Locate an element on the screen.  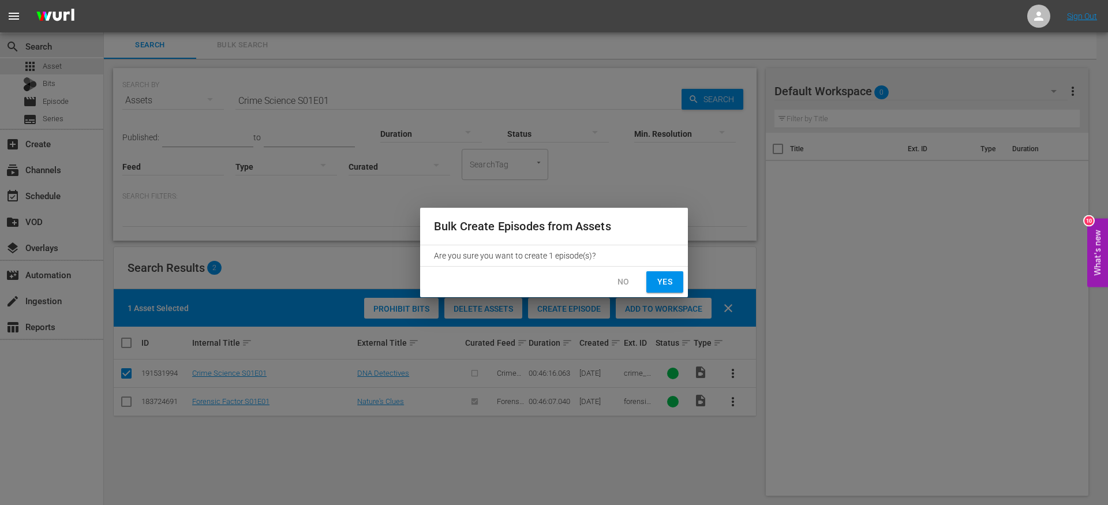
span: No is located at coordinates (623, 282).